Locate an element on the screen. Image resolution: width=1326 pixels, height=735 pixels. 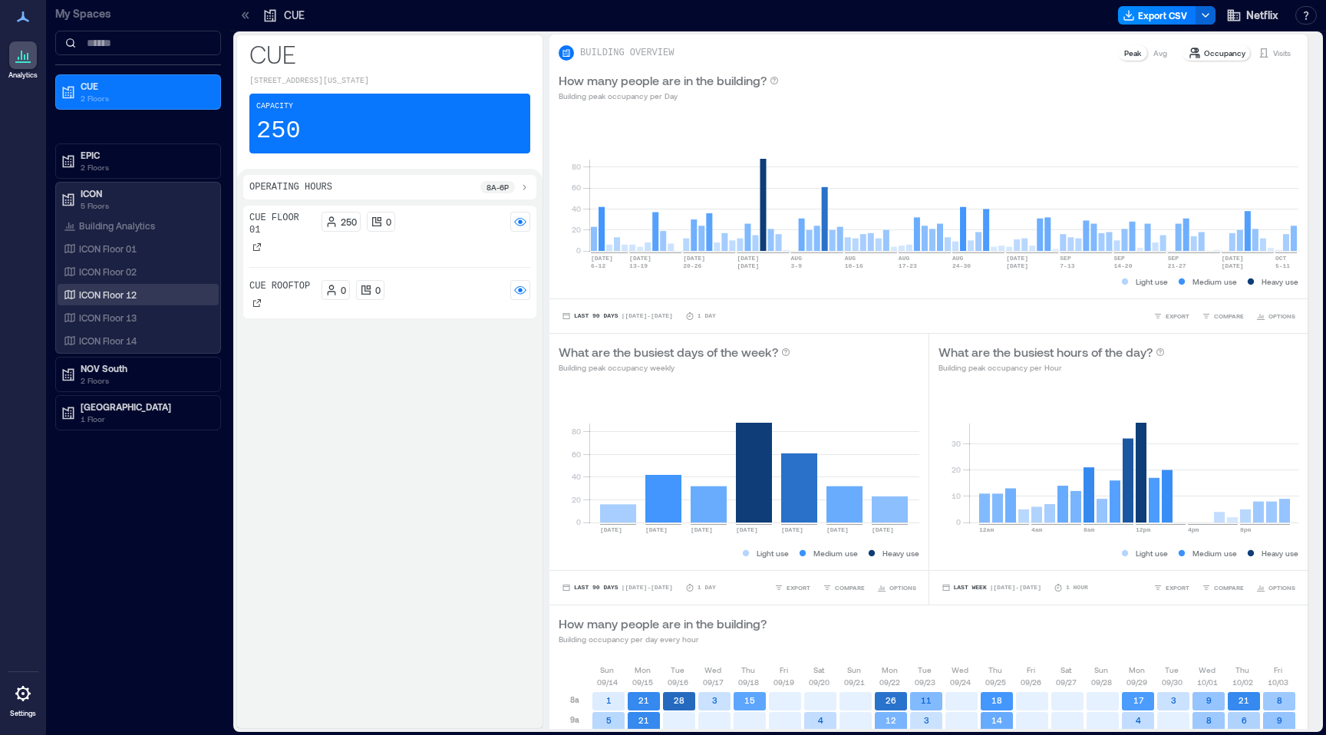
p: Analytics is located at coordinates (23, 75).